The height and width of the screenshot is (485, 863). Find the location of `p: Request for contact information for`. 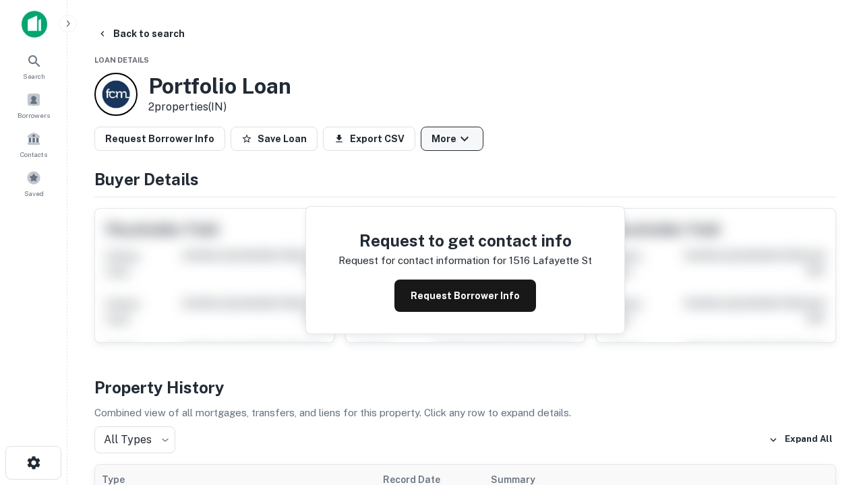

p: Request for contact information for is located at coordinates (422, 261).